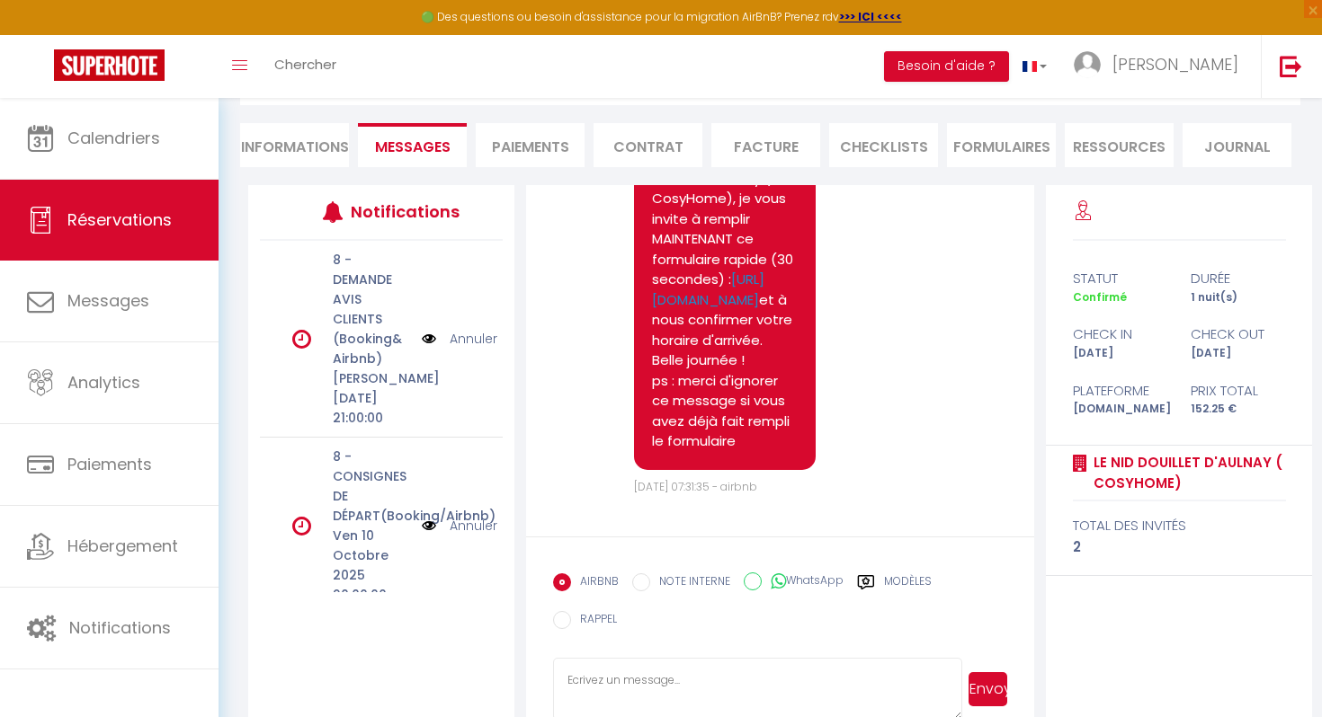 This screenshot has height=717, width=1322. Describe the element at coordinates (103, 382) in the screenshot. I see `span: Analytics` at that location.